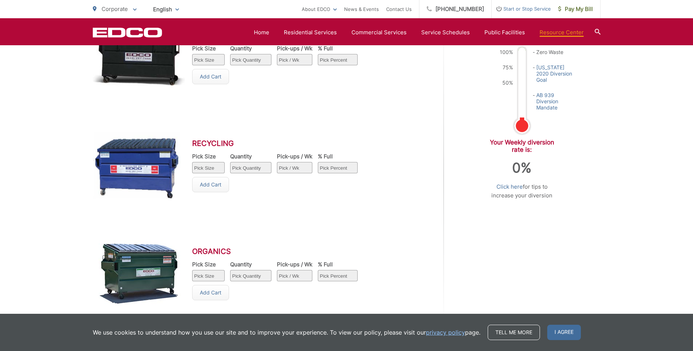 This screenshot has height=351, width=693. What do you see at coordinates (139, 58) in the screenshot?
I see `img: Trash bin` at bounding box center [139, 58].